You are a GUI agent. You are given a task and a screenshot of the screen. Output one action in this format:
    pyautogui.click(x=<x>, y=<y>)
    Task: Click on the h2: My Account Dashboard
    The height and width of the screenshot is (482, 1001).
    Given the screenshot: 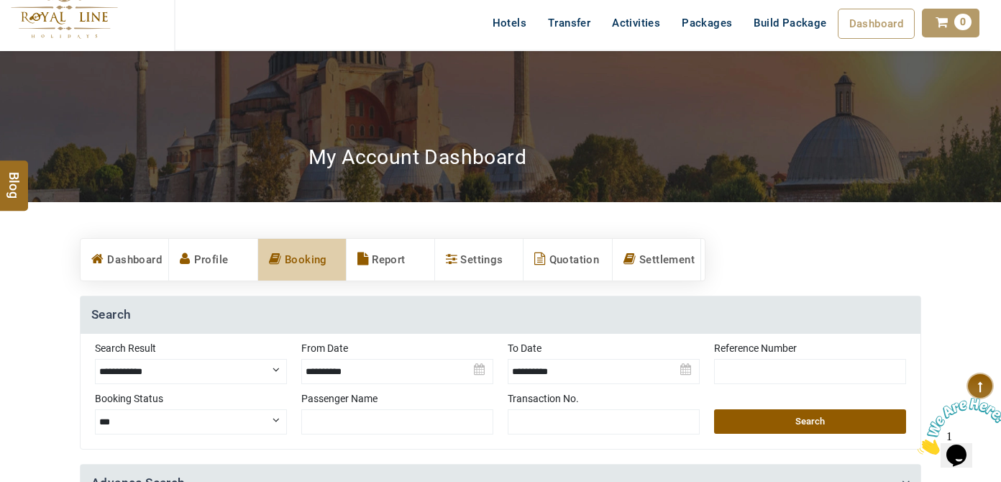 What is the action you would take?
    pyautogui.click(x=417, y=157)
    